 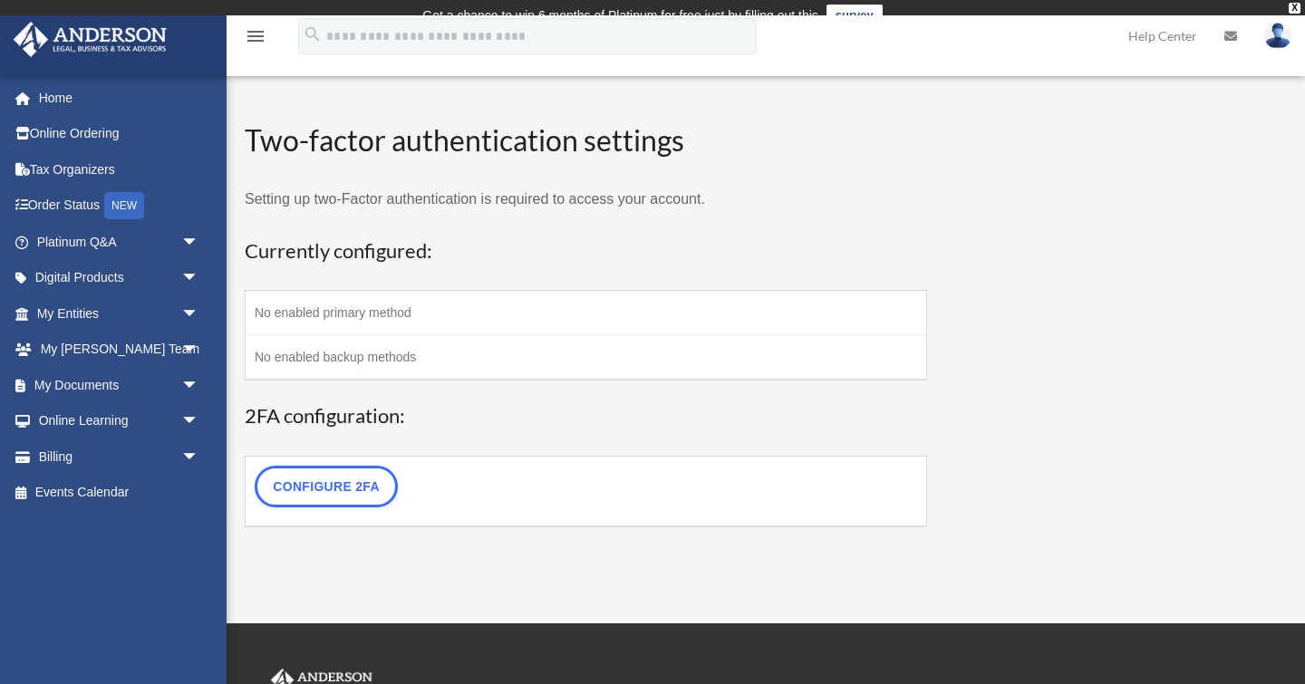 What do you see at coordinates (586, 141) in the screenshot?
I see `h2: Two-factor authentication settings` at bounding box center [586, 141].